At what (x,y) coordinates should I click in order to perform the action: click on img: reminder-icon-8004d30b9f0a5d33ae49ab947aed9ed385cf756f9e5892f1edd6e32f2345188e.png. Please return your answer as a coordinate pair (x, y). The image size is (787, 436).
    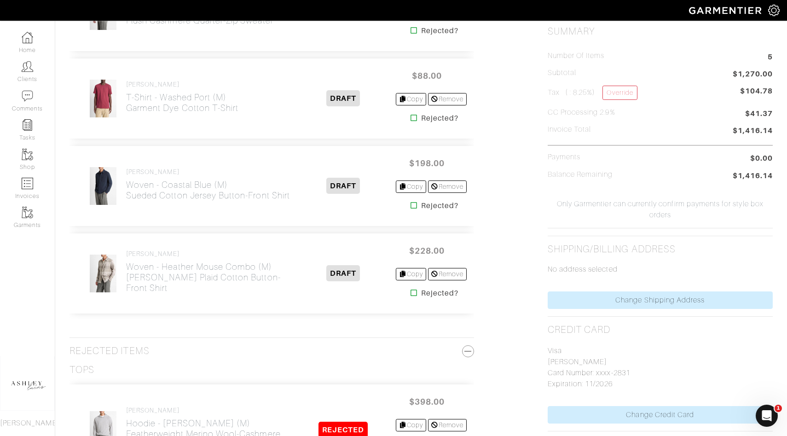
    Looking at the image, I should click on (27, 125).